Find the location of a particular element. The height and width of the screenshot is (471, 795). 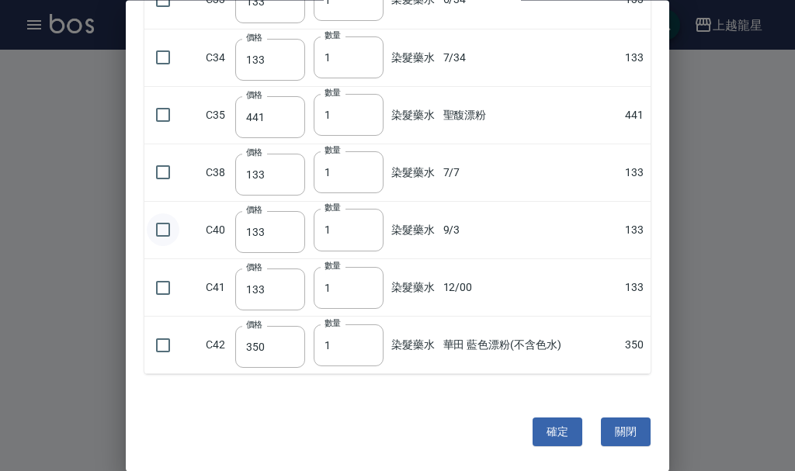

td: 7/7 is located at coordinates (530, 173).